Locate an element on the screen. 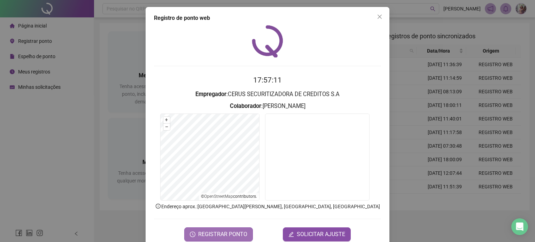 This screenshot has width=535, height=242. button: Close is located at coordinates (380, 17).